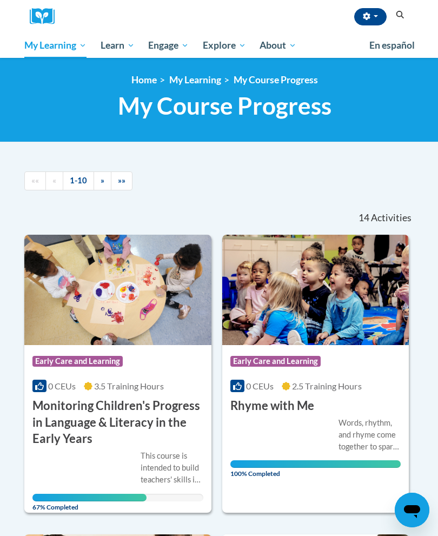  What do you see at coordinates (224, 45) in the screenshot?
I see `span: Explore` at bounding box center [224, 45].